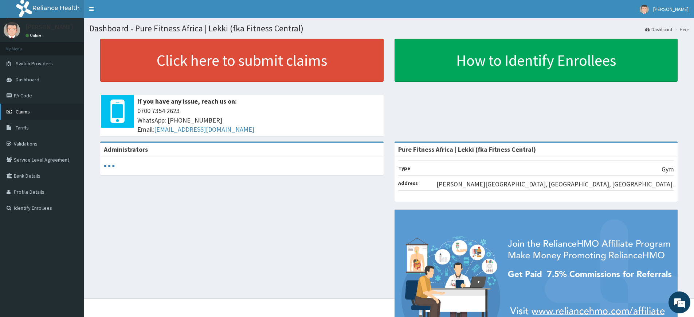 Image resolution: width=694 pixels, height=317 pixels. I want to click on b: Type, so click(404, 168).